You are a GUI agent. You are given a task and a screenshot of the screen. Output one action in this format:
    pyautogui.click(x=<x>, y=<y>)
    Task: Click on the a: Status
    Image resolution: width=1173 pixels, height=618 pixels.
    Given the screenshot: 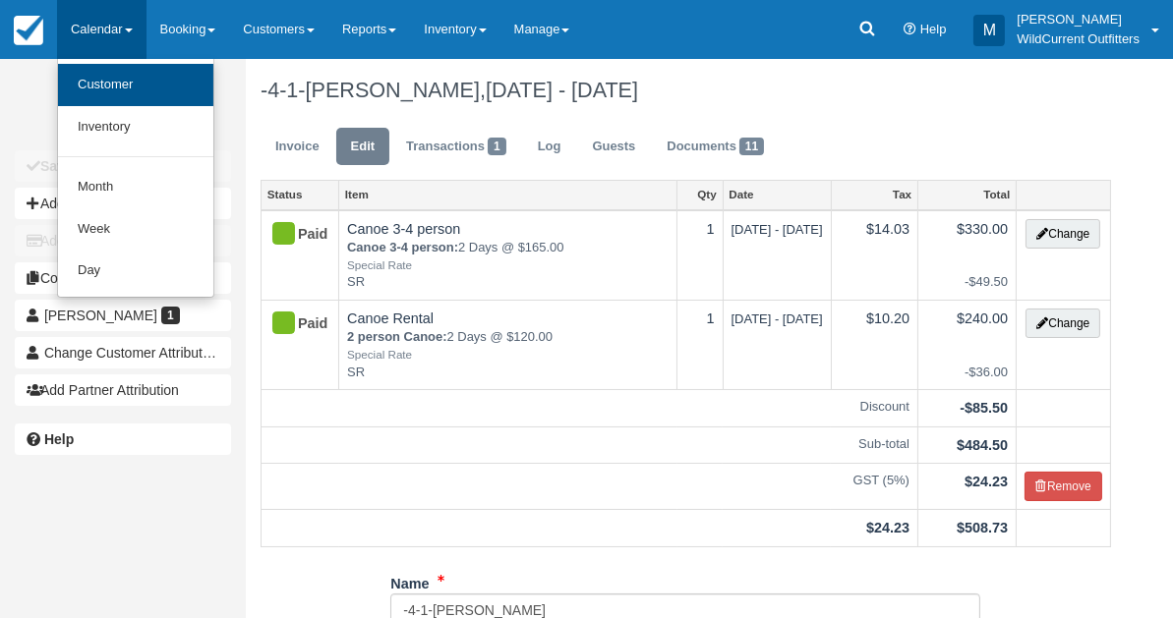 What is the action you would take?
    pyautogui.click(x=300, y=195)
    